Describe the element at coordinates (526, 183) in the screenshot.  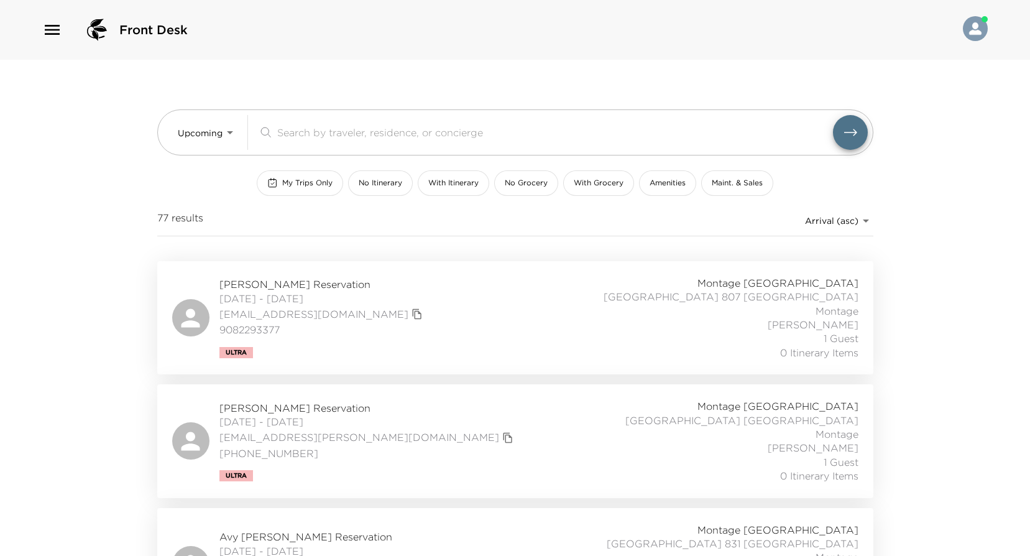
I see `span: No Grocery` at that location.